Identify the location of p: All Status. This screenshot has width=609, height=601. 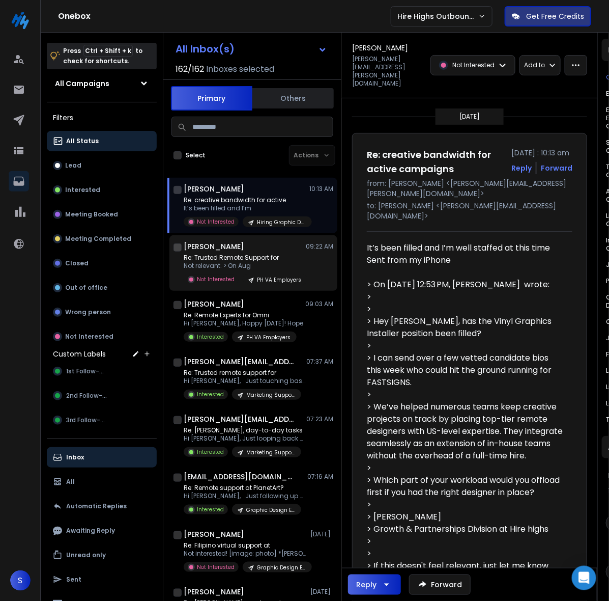
(82, 141).